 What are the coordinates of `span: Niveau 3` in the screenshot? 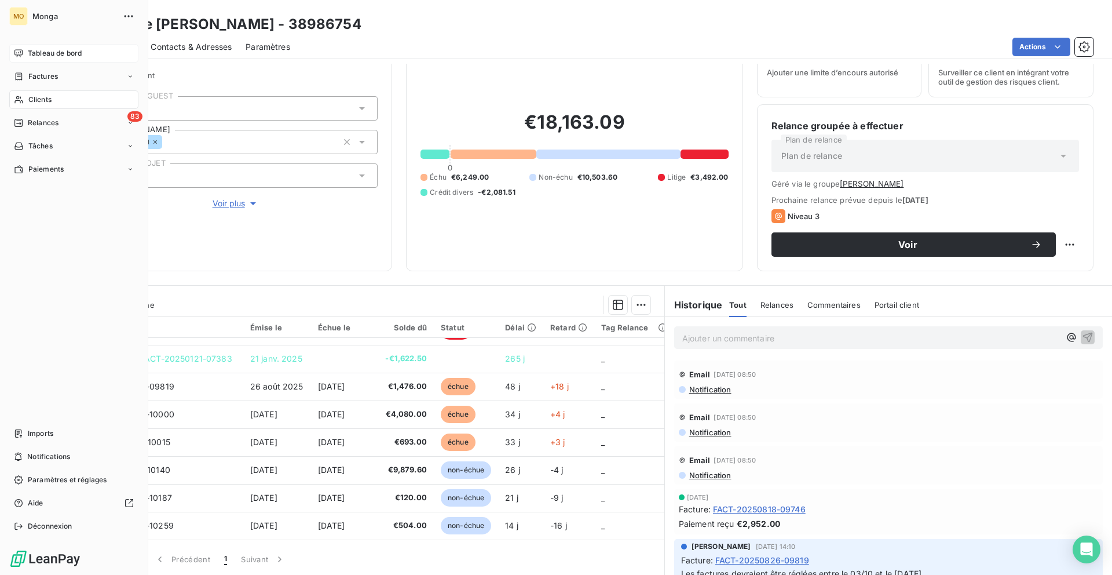 It's located at (804, 216).